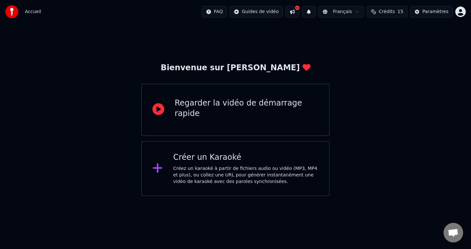  Describe the element at coordinates (214, 12) in the screenshot. I see `button: FAQ` at that location.